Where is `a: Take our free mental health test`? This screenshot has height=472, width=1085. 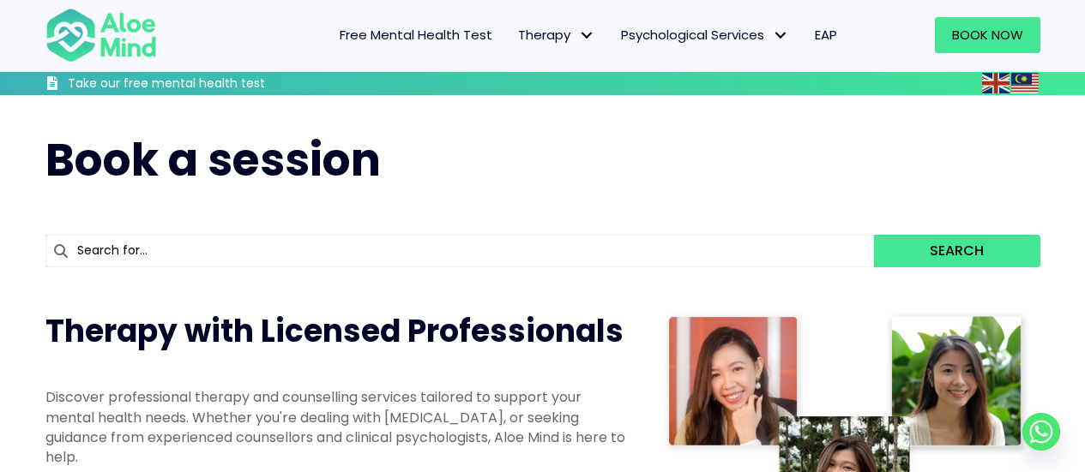 a: Take our free mental health test is located at coordinates (201, 85).